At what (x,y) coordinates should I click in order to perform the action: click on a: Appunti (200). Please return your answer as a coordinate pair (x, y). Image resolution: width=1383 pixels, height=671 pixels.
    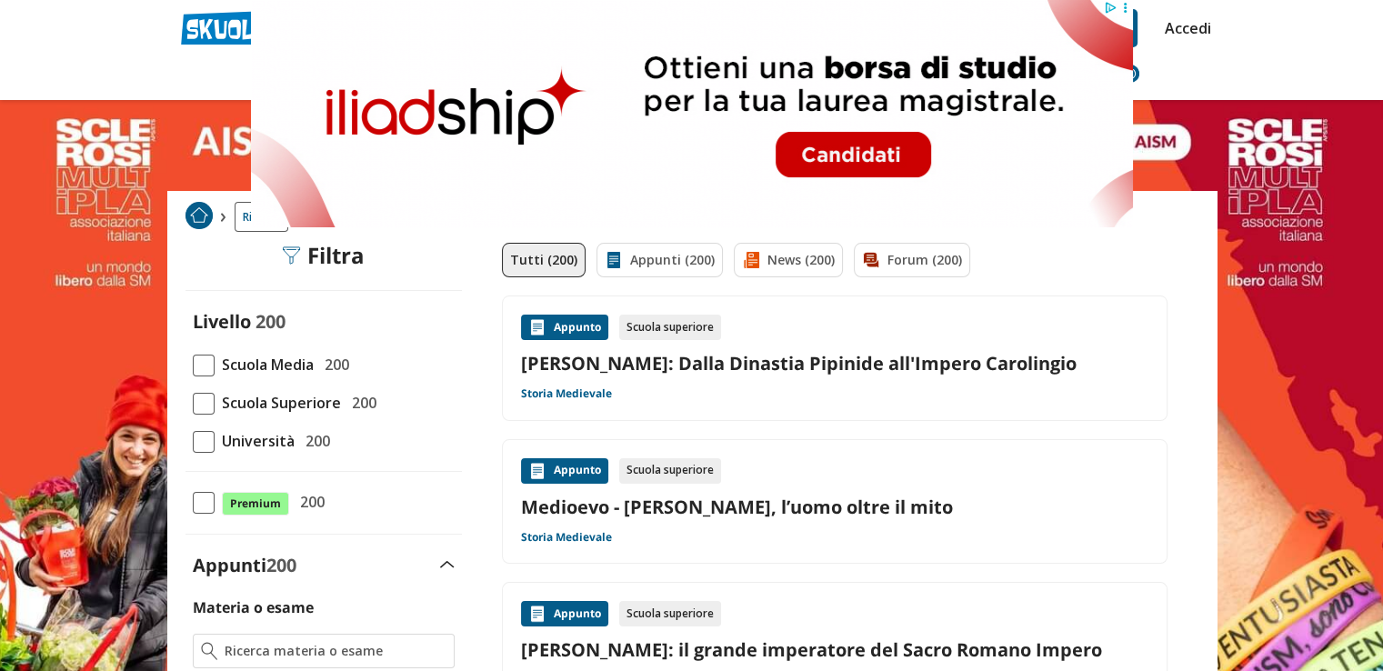
    Looking at the image, I should click on (659, 260).